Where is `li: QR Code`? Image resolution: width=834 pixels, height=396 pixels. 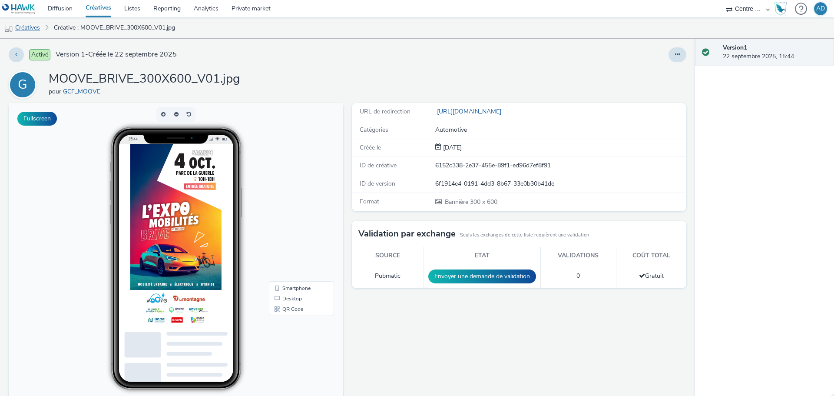 li: QR Code is located at coordinates (293, 206).